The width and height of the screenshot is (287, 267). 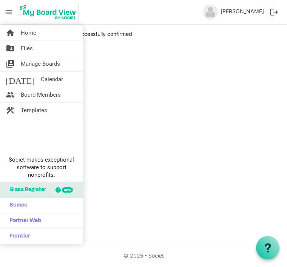 What do you see at coordinates (23, 221) in the screenshot?
I see `span: Partner Web` at bounding box center [23, 221].